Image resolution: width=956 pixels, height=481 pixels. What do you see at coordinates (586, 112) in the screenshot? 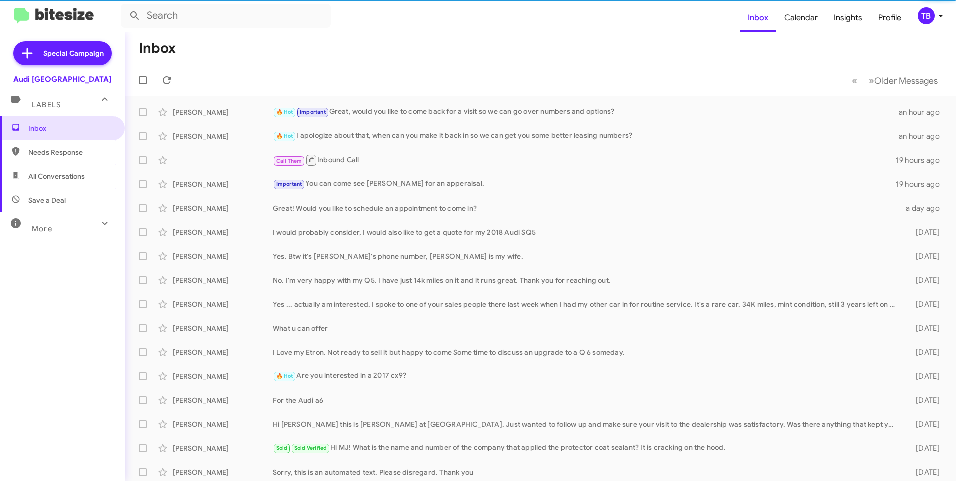
I see `div: Great, would you like to come back for a visit so we can go over numbers and options?` at bounding box center [586, 112].